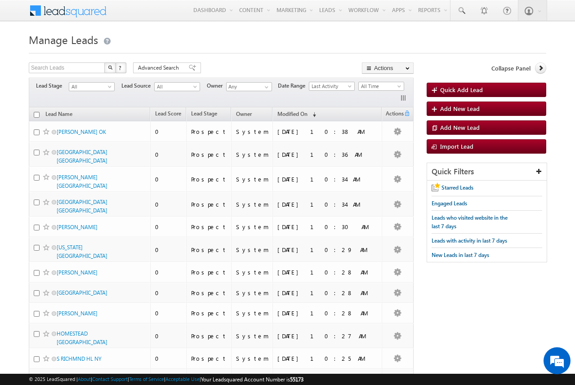 This screenshot has width=575, height=385. I want to click on a: S RICHMND HL NY, so click(79, 359).